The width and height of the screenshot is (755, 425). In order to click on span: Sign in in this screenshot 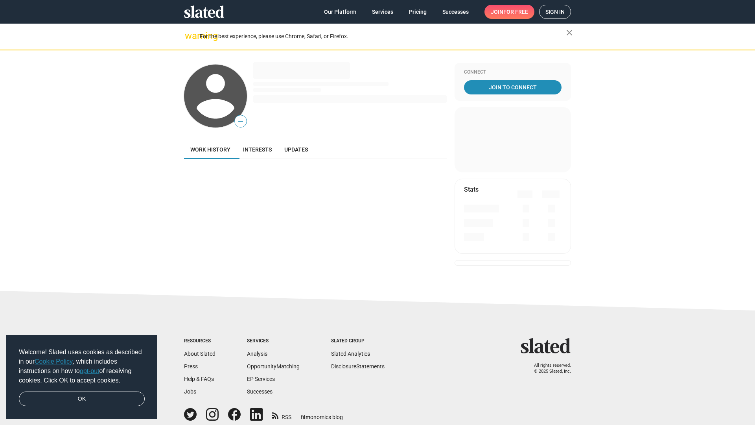, I will do `click(555, 12)`.